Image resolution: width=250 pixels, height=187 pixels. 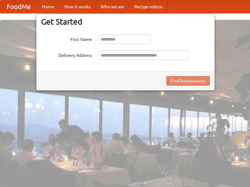 I want to click on a: How it works, so click(x=77, y=7).